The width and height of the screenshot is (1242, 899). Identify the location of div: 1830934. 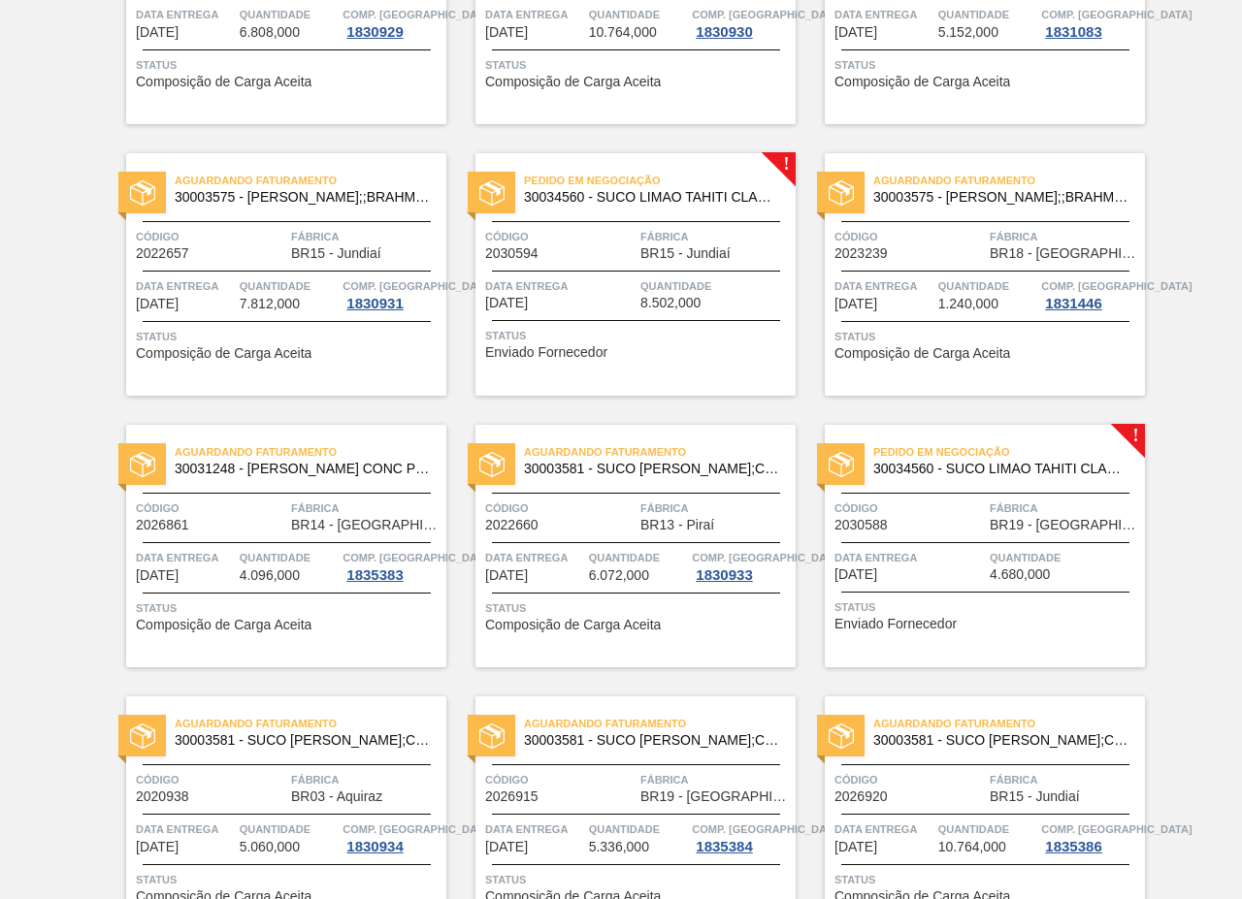
(375, 847).